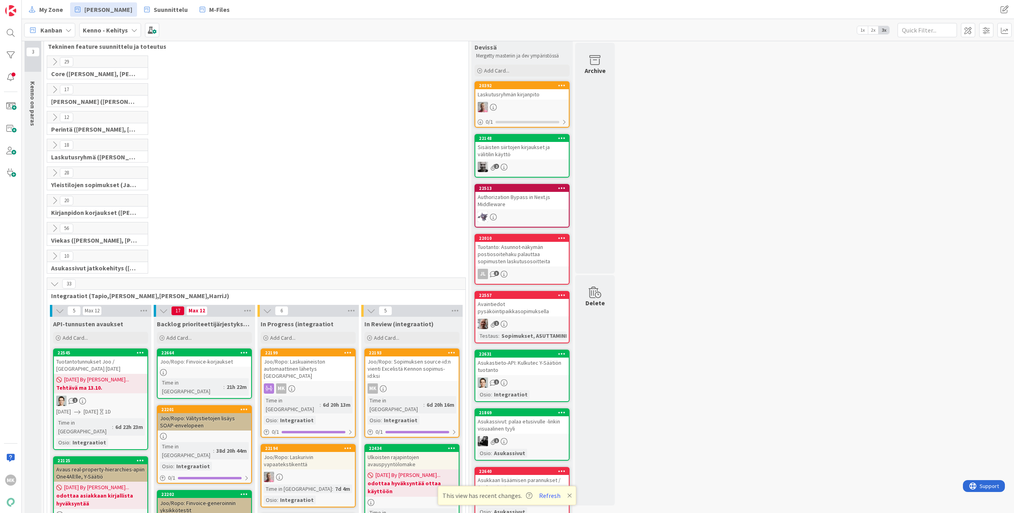  Describe the element at coordinates (101, 401) in the screenshot. I see `div: TT` at that location.